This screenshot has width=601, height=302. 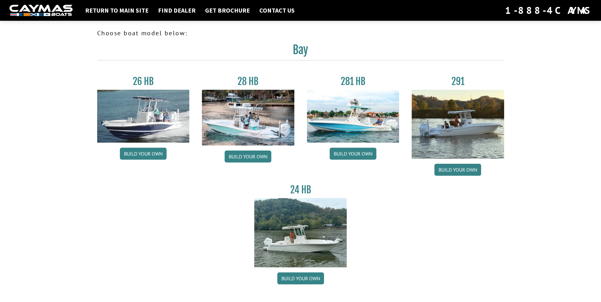 I want to click on img: white-logo-c9c8dbefe5ff5ceceb0f0178aa75bf4bb51f6bca0971e226c86eb53dfe498488.png, so click(x=41, y=10).